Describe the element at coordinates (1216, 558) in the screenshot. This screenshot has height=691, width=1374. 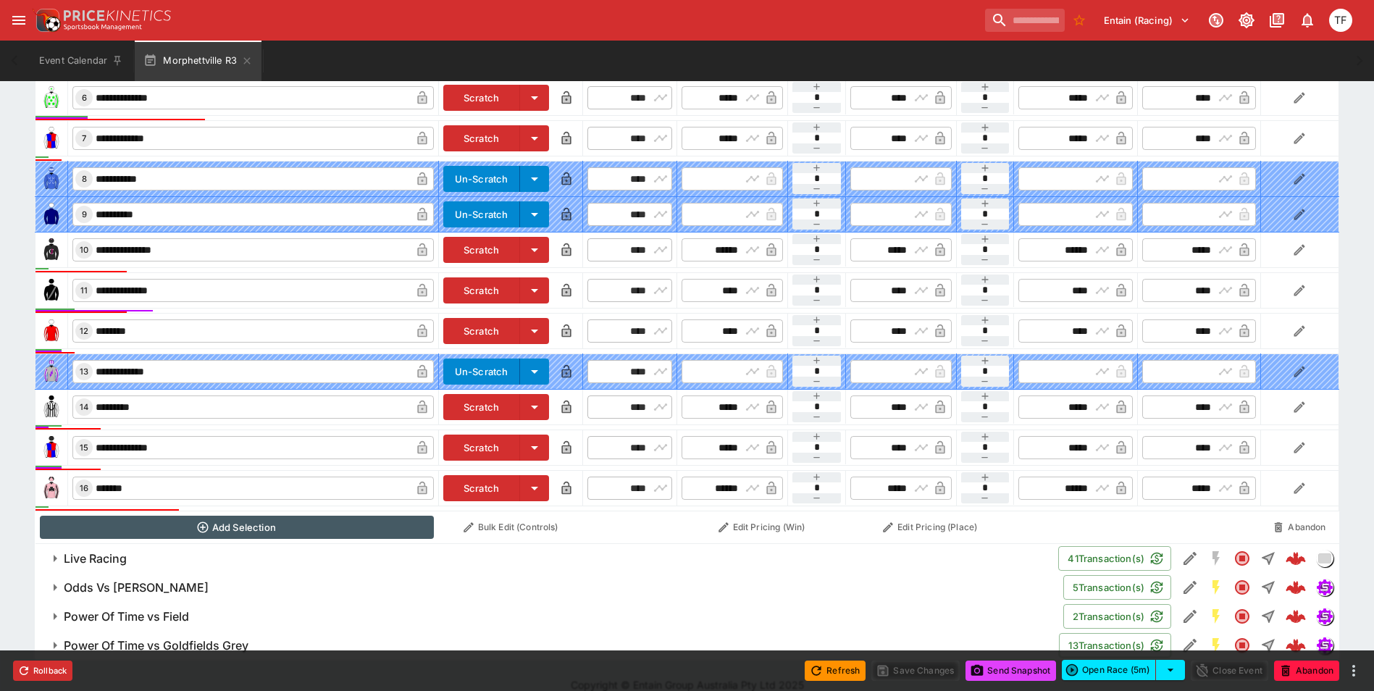
I see `button: SGM Disabled` at that location.